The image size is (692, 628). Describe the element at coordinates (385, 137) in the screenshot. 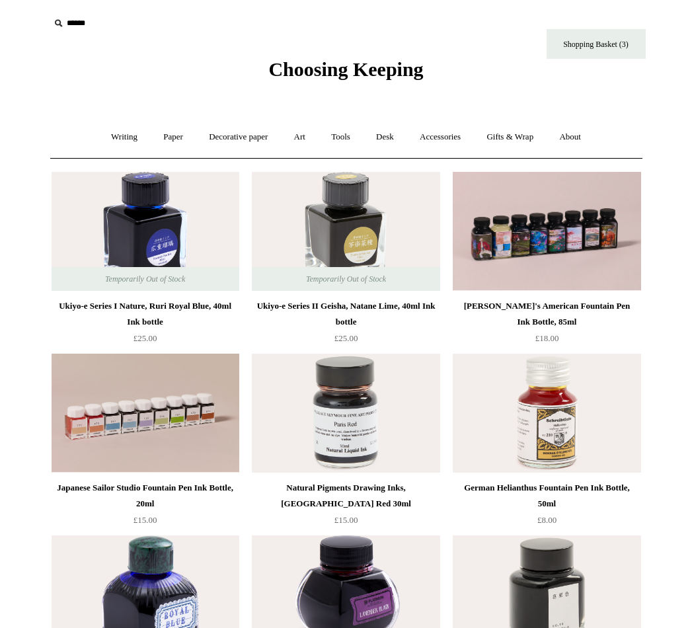

I see `a: Desk` at that location.